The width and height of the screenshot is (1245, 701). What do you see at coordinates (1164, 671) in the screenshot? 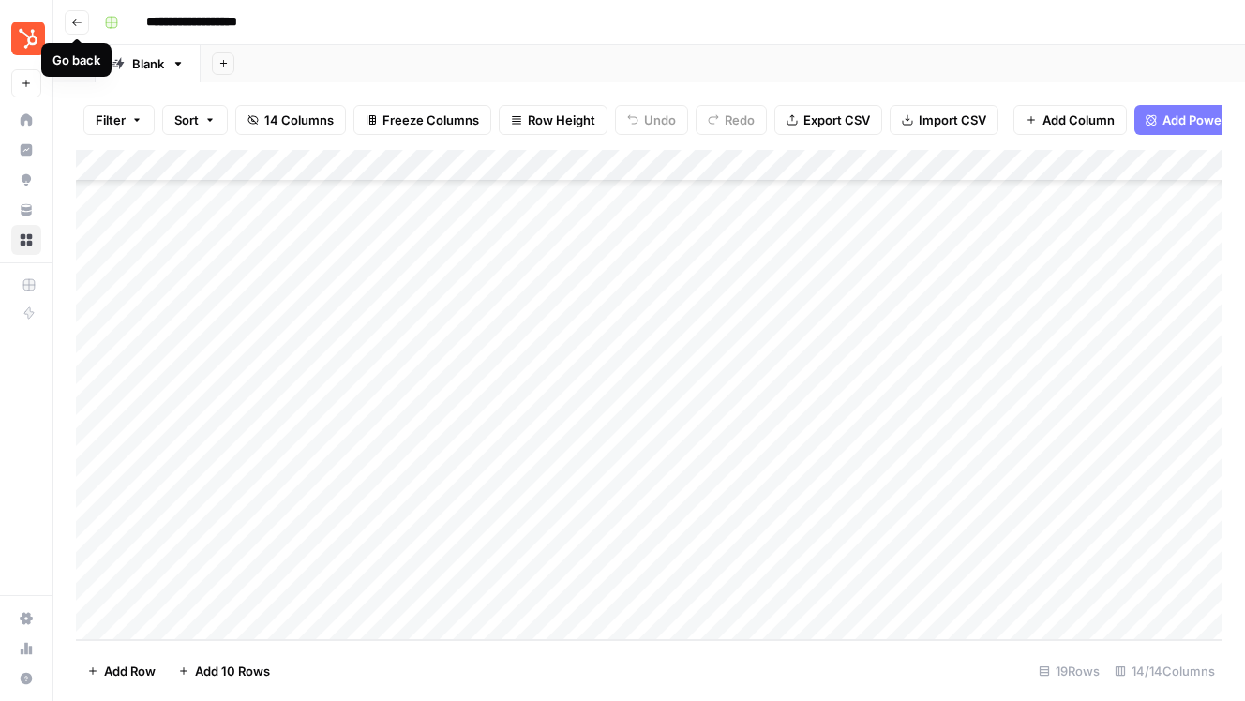
I see `div: 14/14 Columns` at bounding box center [1164, 671].